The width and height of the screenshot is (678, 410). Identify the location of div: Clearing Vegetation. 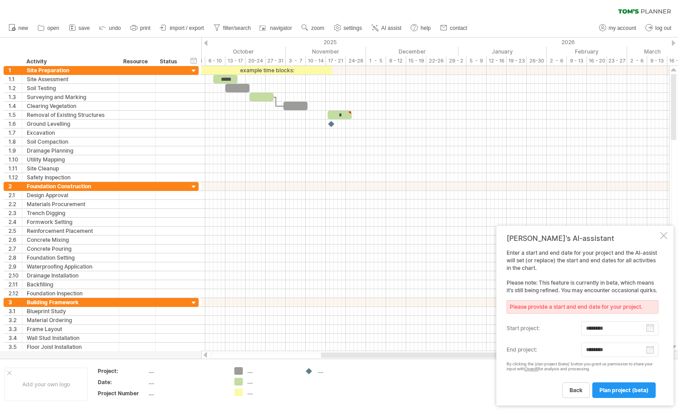
(70, 106).